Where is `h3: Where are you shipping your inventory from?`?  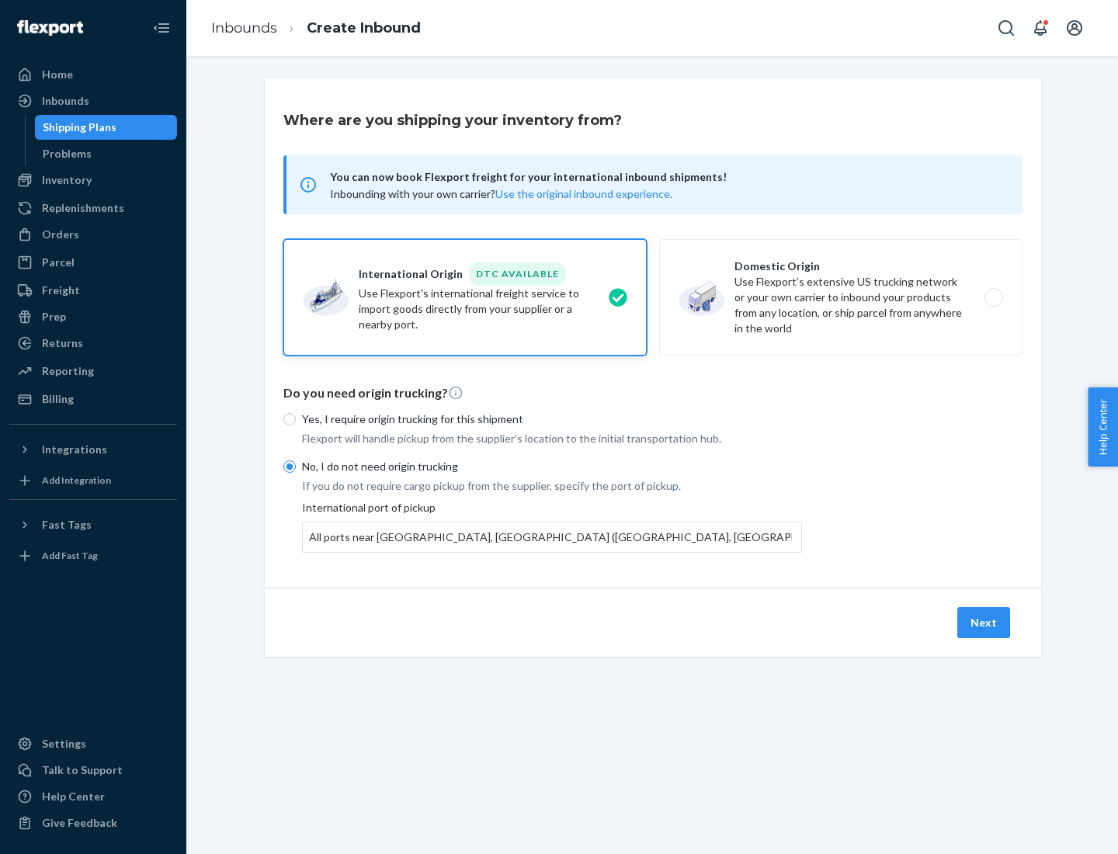 h3: Where are you shipping your inventory from? is located at coordinates (453, 120).